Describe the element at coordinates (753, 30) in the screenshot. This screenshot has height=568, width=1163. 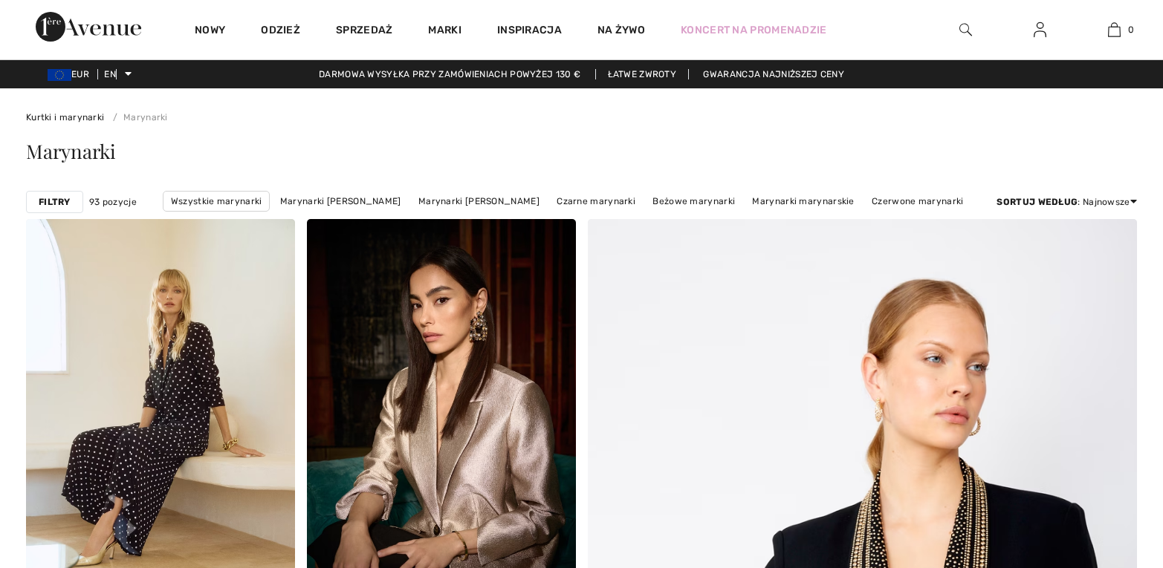
I see `font: Koncert na promenadzie` at that location.